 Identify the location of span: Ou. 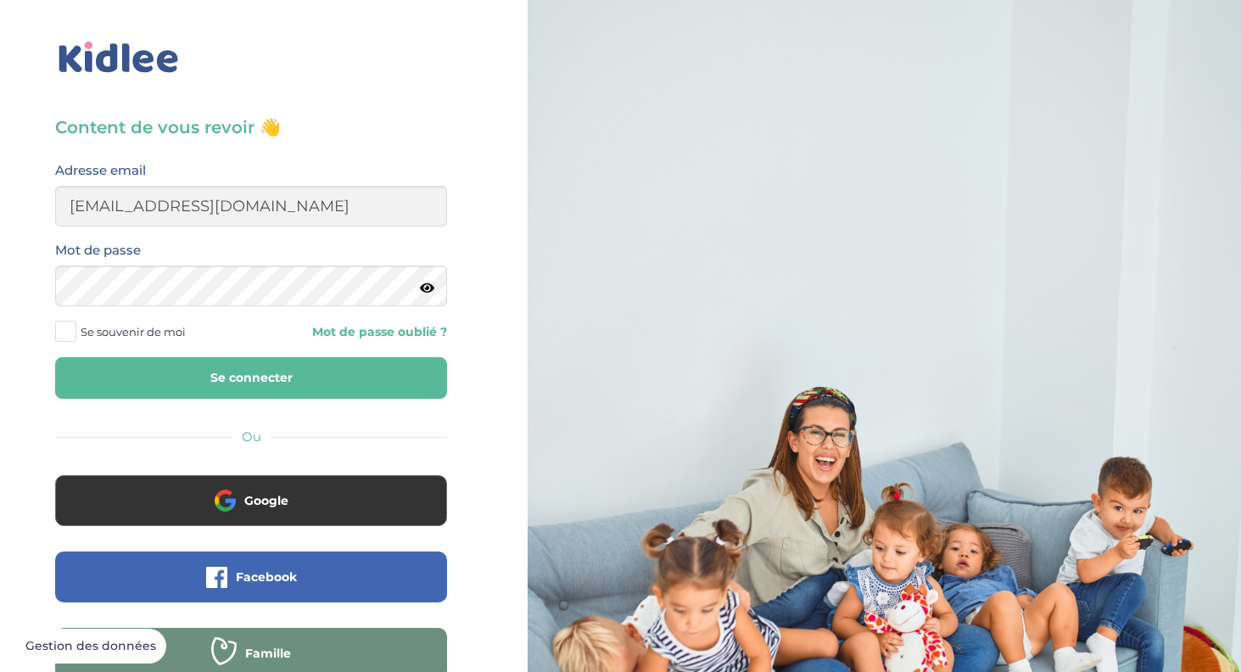
(251, 436).